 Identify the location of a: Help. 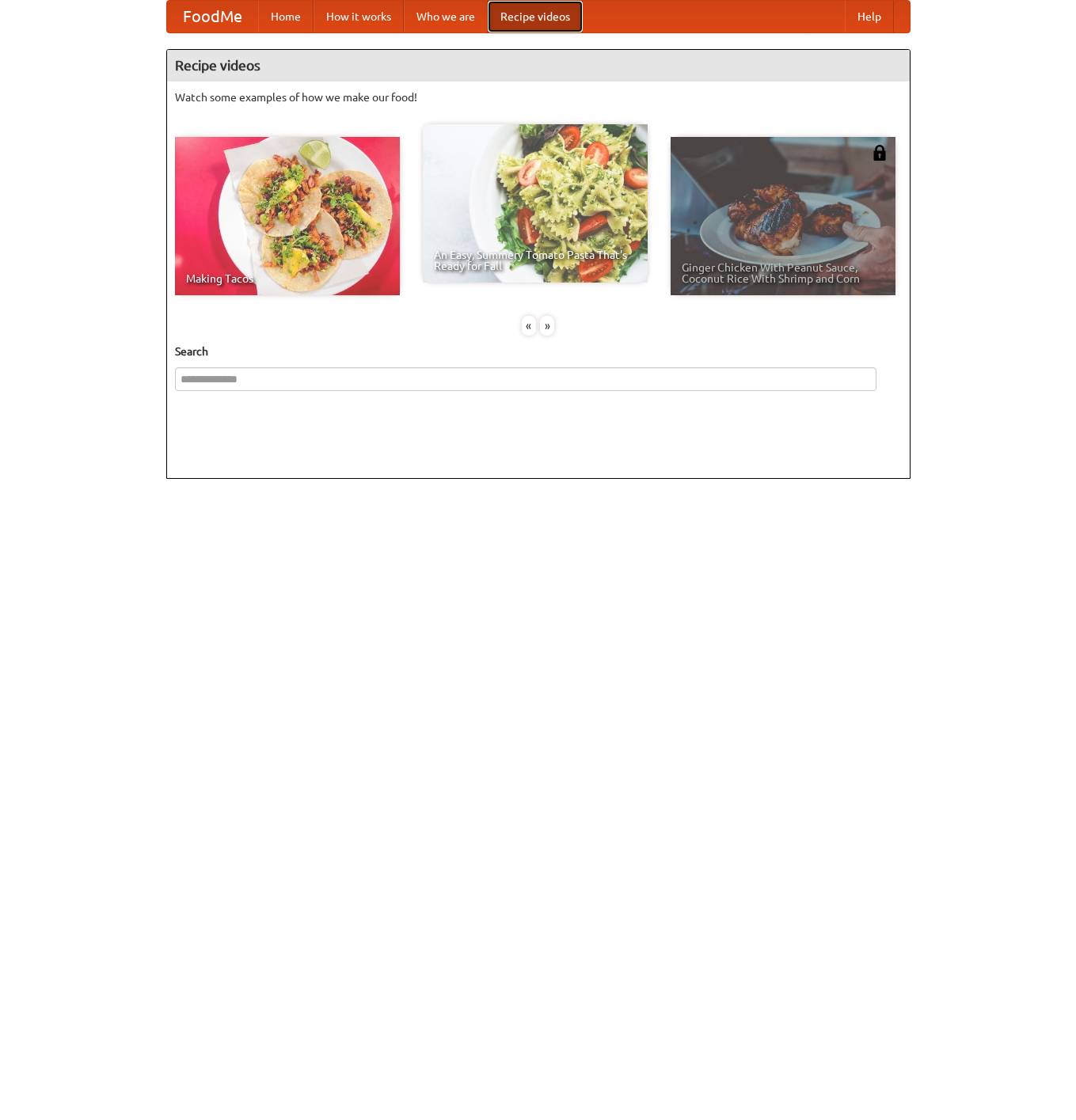
(869, 17).